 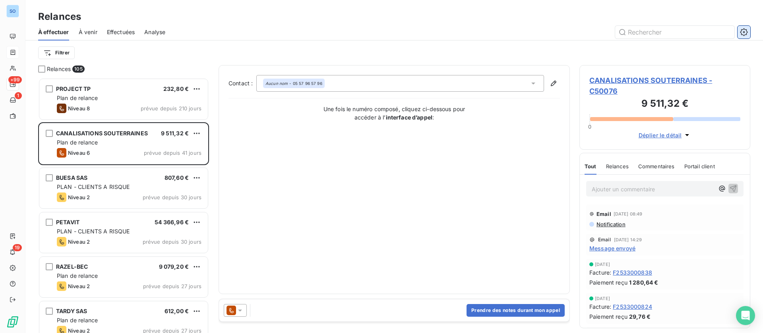 I want to click on span: À venir, so click(x=88, y=32).